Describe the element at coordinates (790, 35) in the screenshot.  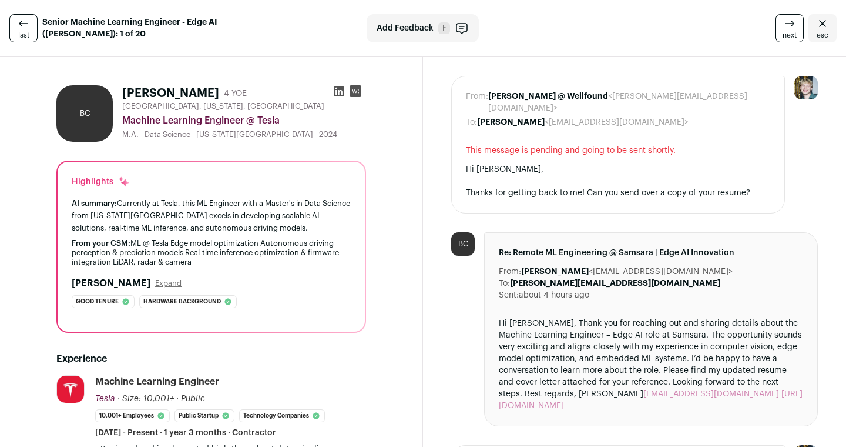
I see `span: next` at that location.